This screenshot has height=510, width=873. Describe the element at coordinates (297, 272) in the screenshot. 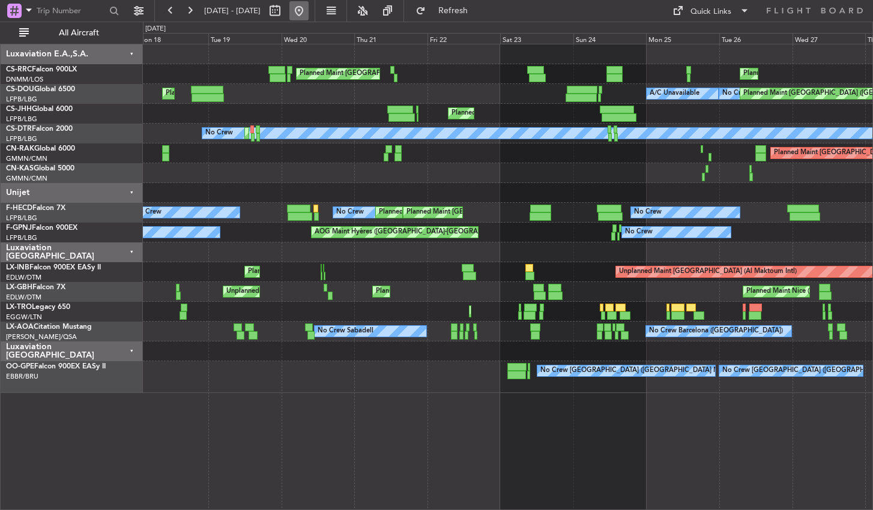

I see `div: Planned Maint Geneva (Cointrin)` at that location.